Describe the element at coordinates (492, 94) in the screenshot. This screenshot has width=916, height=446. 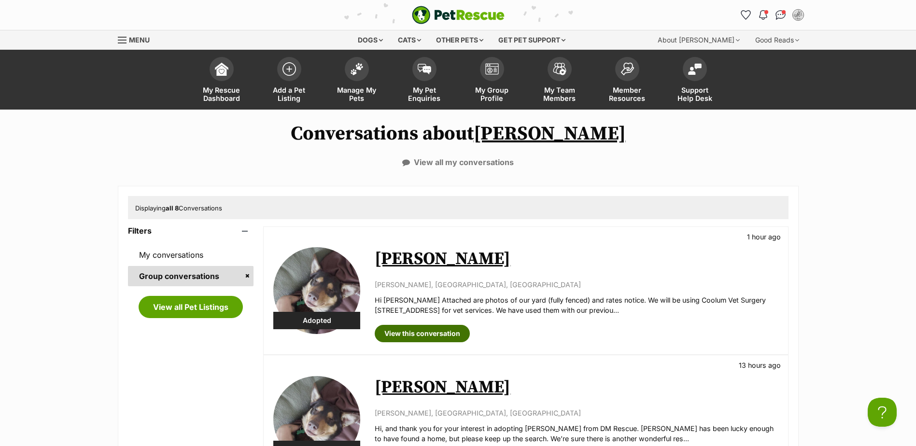
I see `span: My Group Profile` at that location.